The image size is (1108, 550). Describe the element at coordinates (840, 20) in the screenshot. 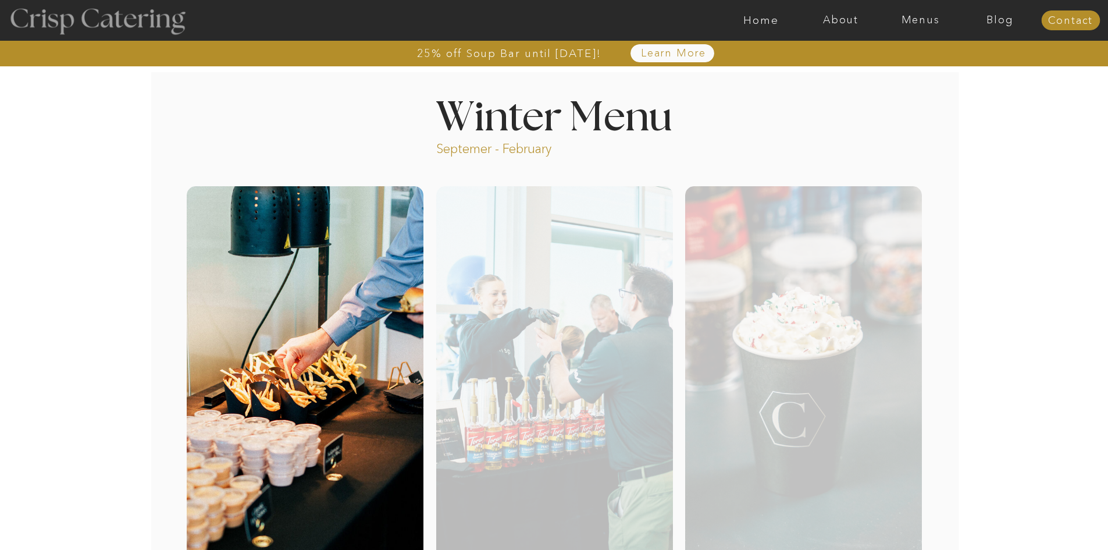

I see `nav: About` at that location.